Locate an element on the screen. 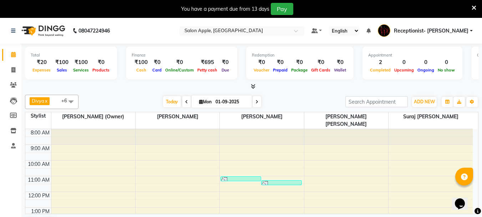 Image resolution: width=482 pixels, height=217 pixels. span: Divya is located at coordinates (38, 101).